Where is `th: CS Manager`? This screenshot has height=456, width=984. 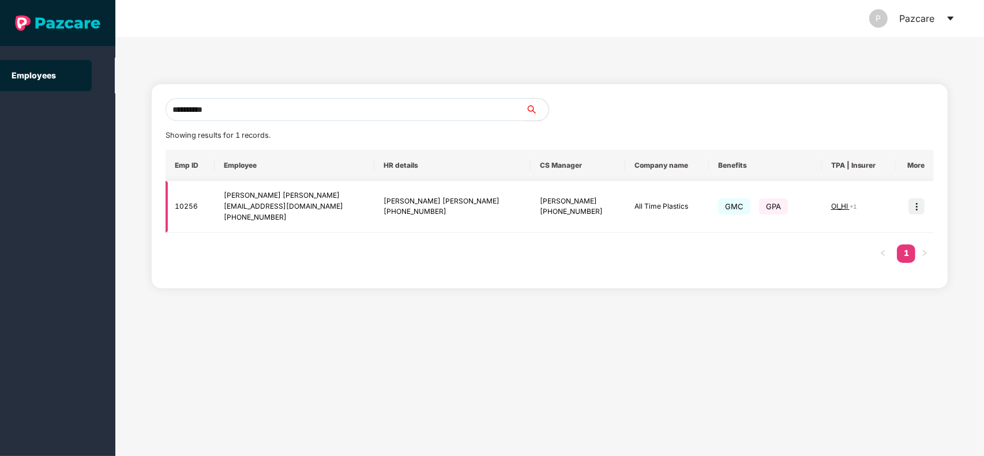 th: CS Manager is located at coordinates (578, 166).